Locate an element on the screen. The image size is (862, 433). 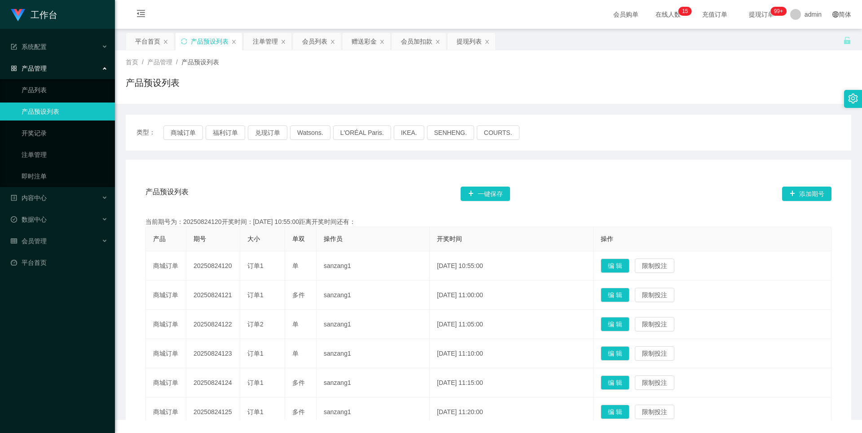
div: 提现列表 is located at coordinates (469, 41).